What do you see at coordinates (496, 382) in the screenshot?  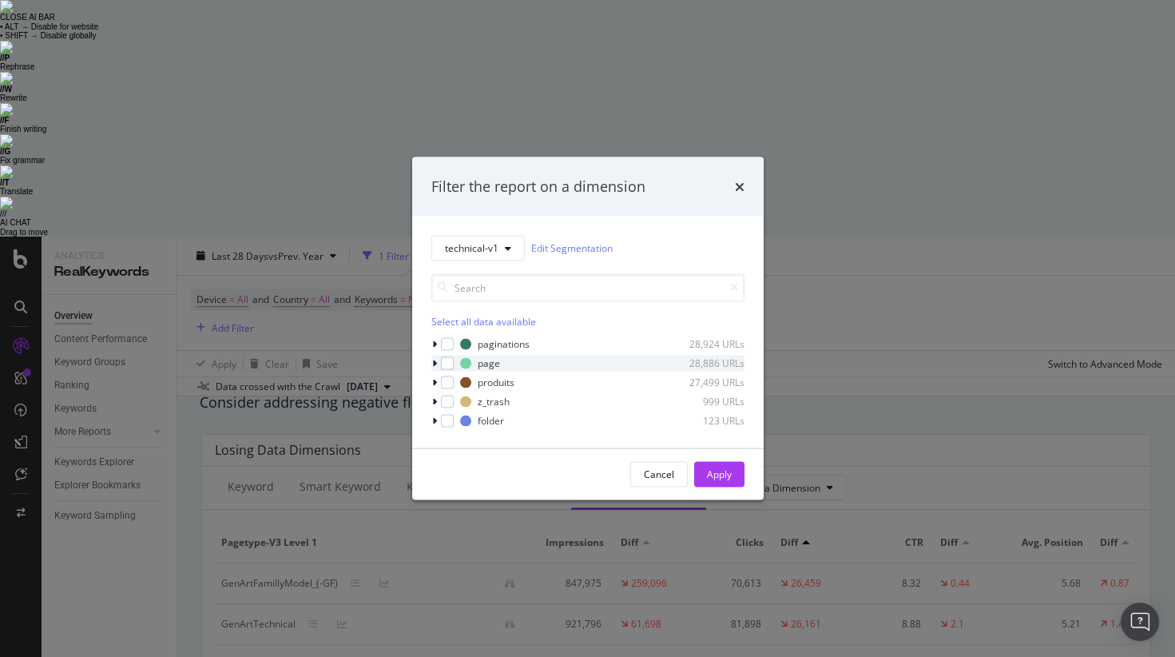 I see `div: produits` at bounding box center [496, 382].